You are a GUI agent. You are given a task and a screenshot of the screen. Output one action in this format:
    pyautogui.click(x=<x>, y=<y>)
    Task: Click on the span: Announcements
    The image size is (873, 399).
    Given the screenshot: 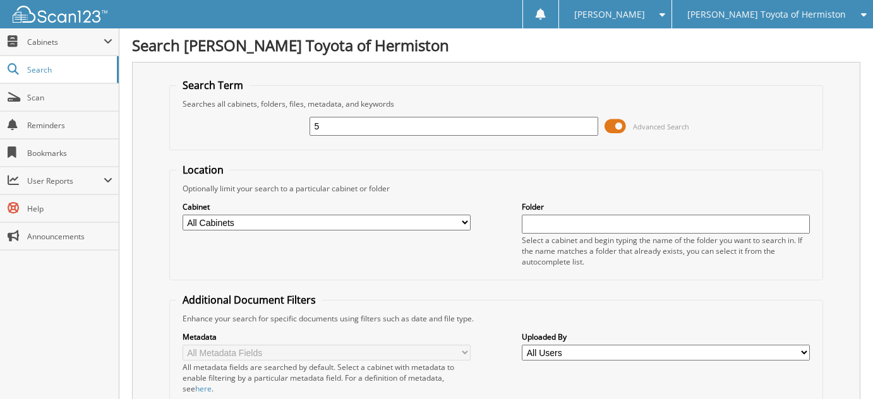 What is the action you would take?
    pyautogui.click(x=69, y=236)
    